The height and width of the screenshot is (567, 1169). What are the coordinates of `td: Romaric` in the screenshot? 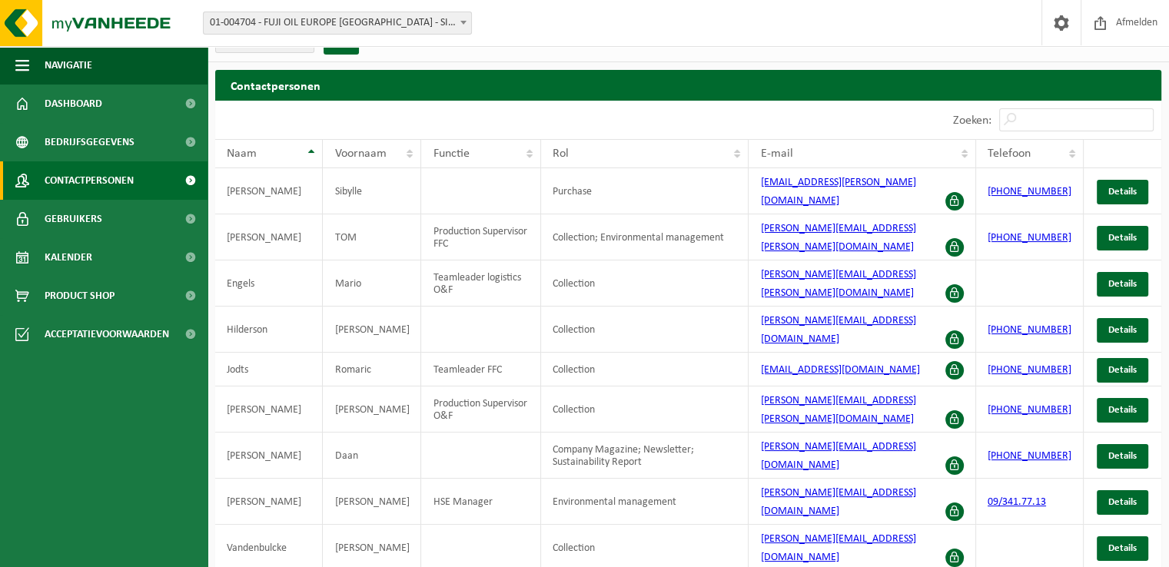 It's located at (372, 370).